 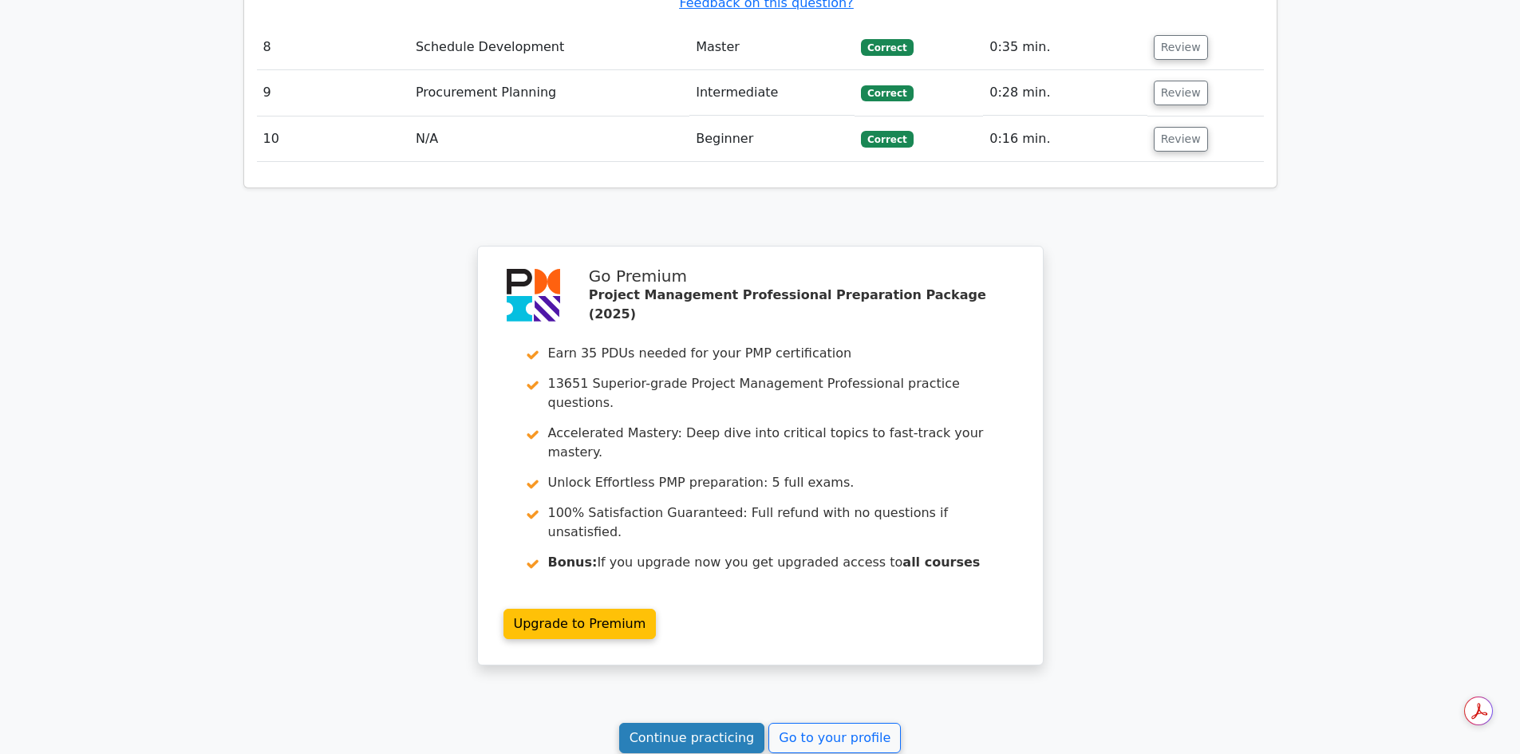 What do you see at coordinates (1064, 93) in the screenshot?
I see `td: 0:28 min.` at bounding box center [1064, 93].